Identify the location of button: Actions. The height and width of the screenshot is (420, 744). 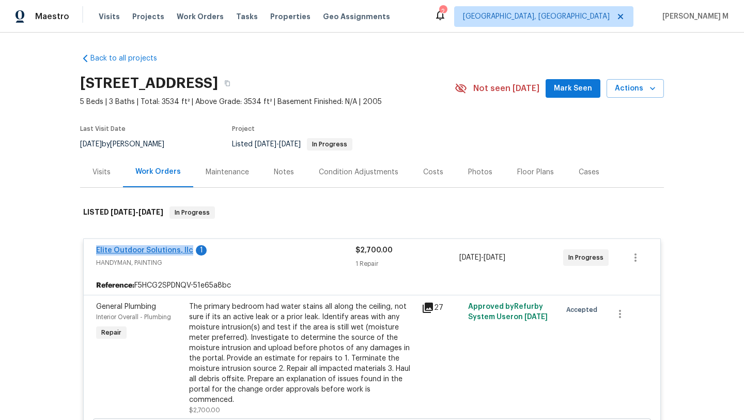
(635, 88).